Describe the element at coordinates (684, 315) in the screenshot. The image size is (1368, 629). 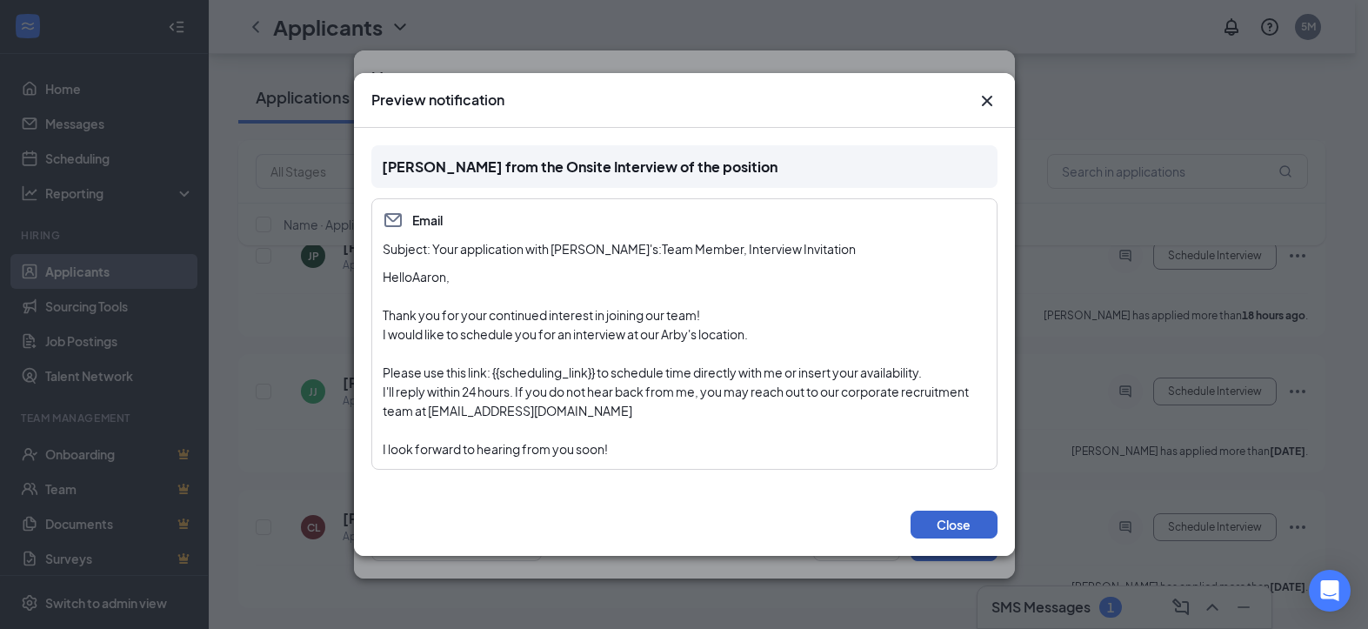
I see `p: Thank you for your continued interest in joining our team!` at that location.